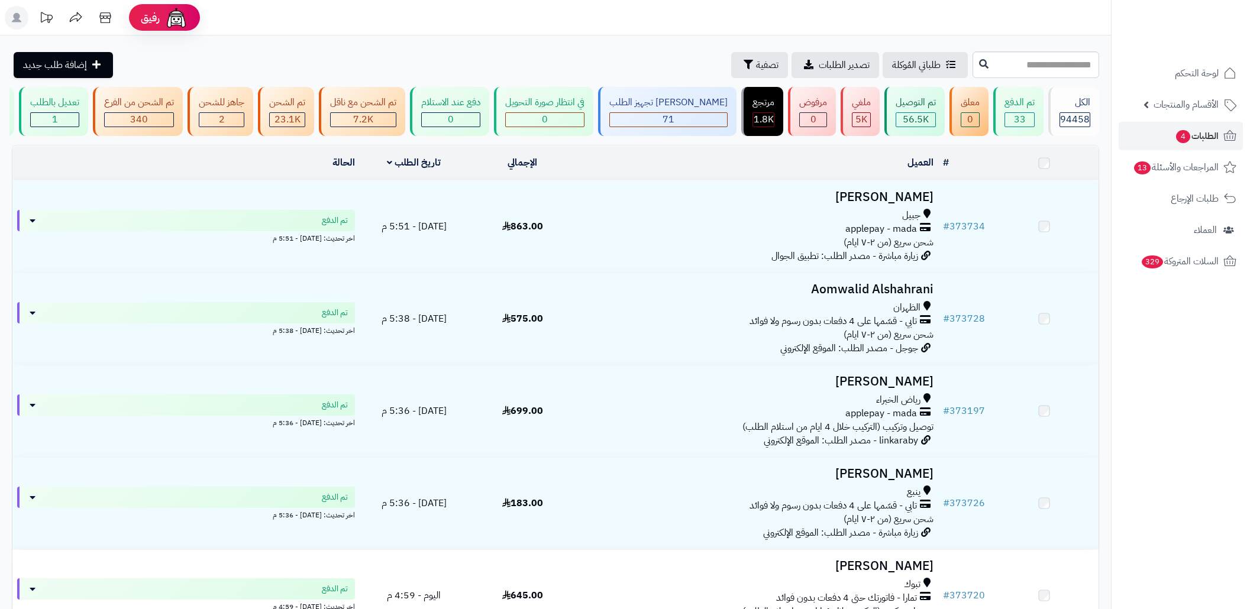  What do you see at coordinates (287, 119) in the screenshot?
I see `div: 23141` at bounding box center [287, 119].